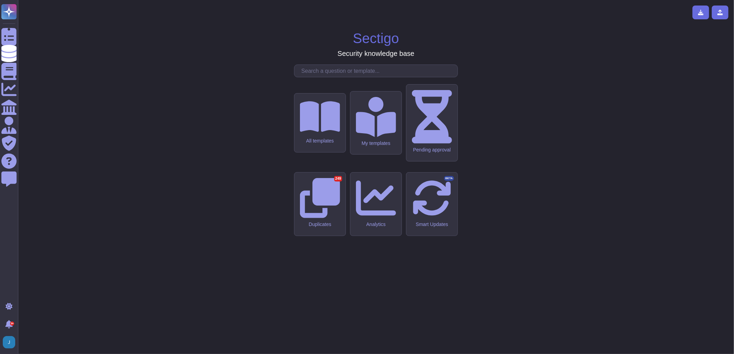 The height and width of the screenshot is (354, 734). I want to click on img: user, so click(9, 343).